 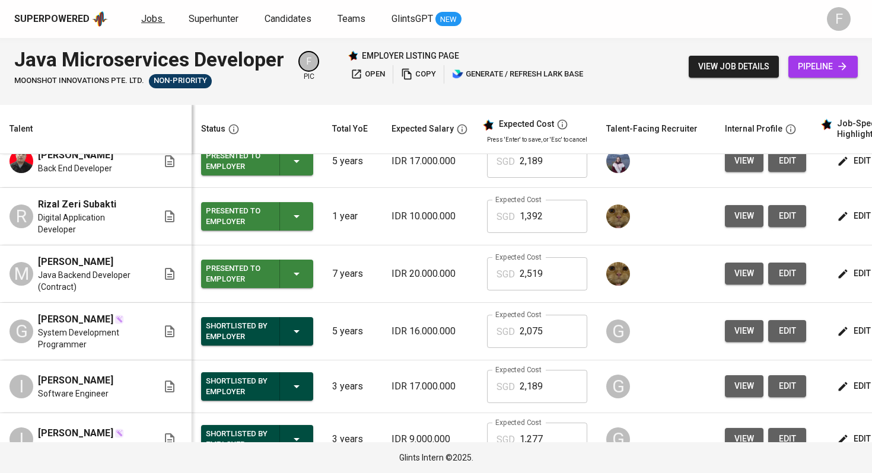 I want to click on a: Jobs, so click(x=153, y=19).